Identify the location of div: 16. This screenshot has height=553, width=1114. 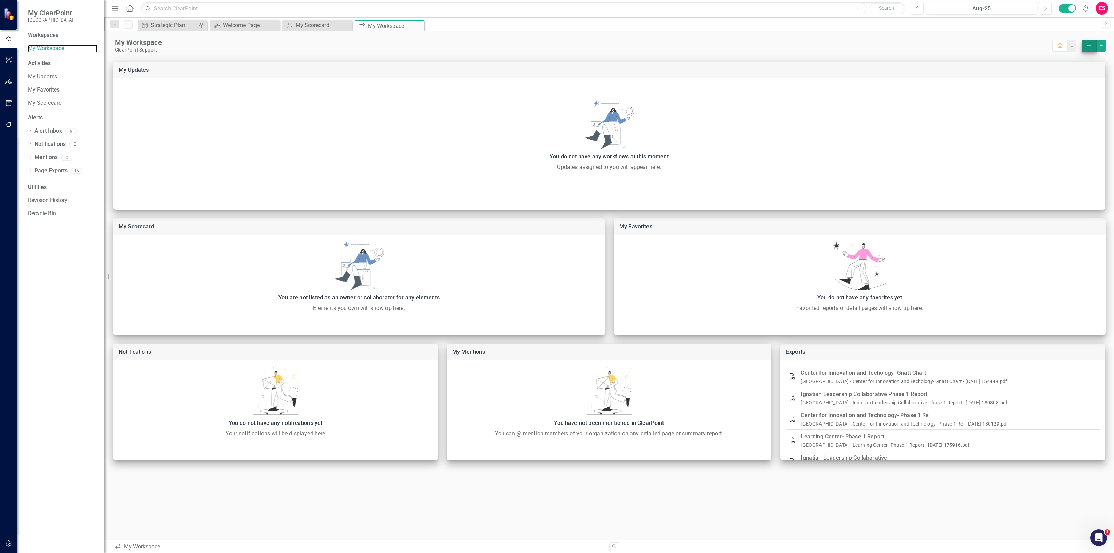
(77, 171).